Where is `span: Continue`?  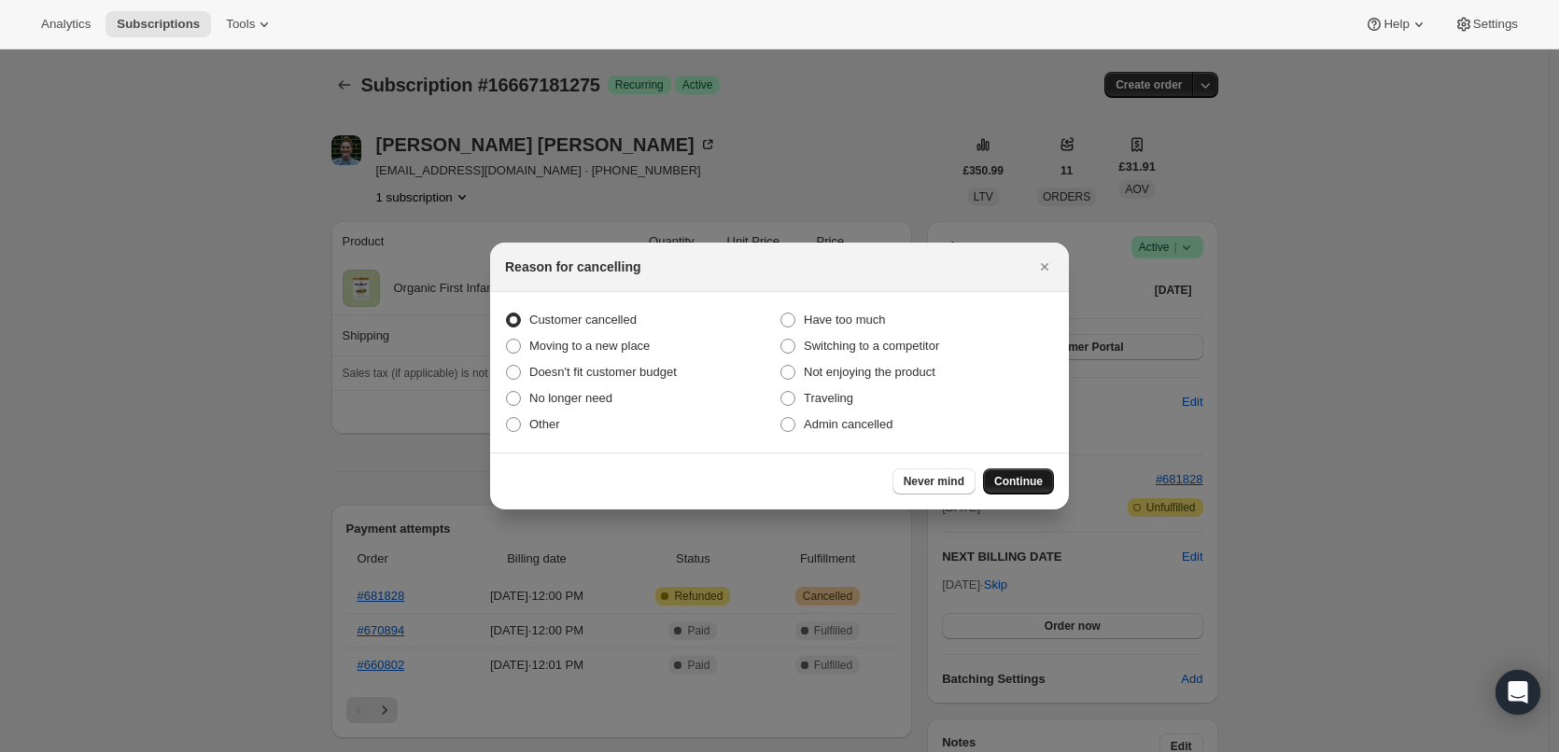
span: Continue is located at coordinates (1018, 482).